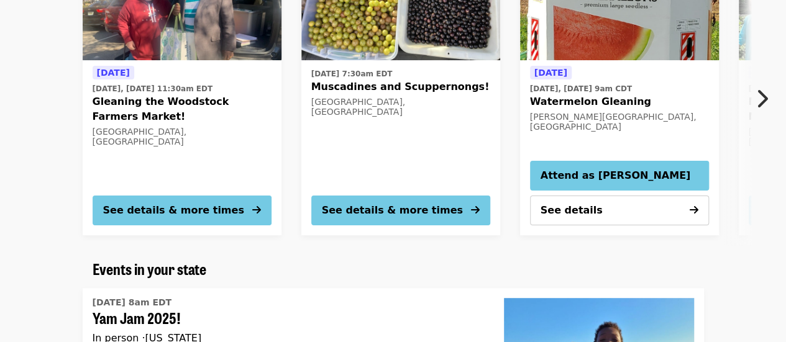 The width and height of the screenshot is (786, 342). What do you see at coordinates (762, 99) in the screenshot?
I see `i: chevron-right icon` at bounding box center [762, 99].